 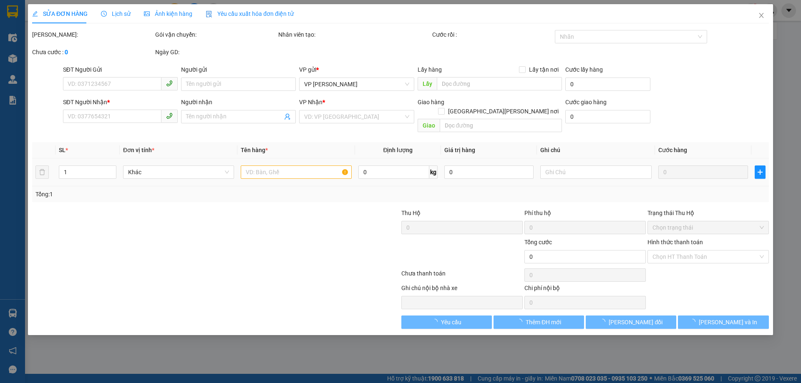 I want to click on button: Close, so click(x=761, y=16).